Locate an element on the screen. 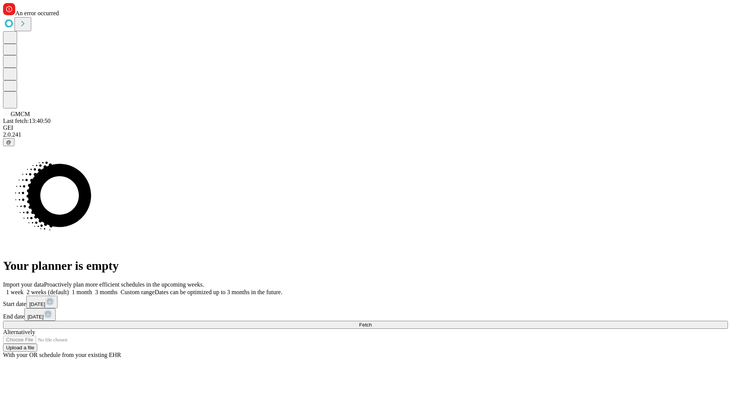  div: GEI is located at coordinates (365, 128).